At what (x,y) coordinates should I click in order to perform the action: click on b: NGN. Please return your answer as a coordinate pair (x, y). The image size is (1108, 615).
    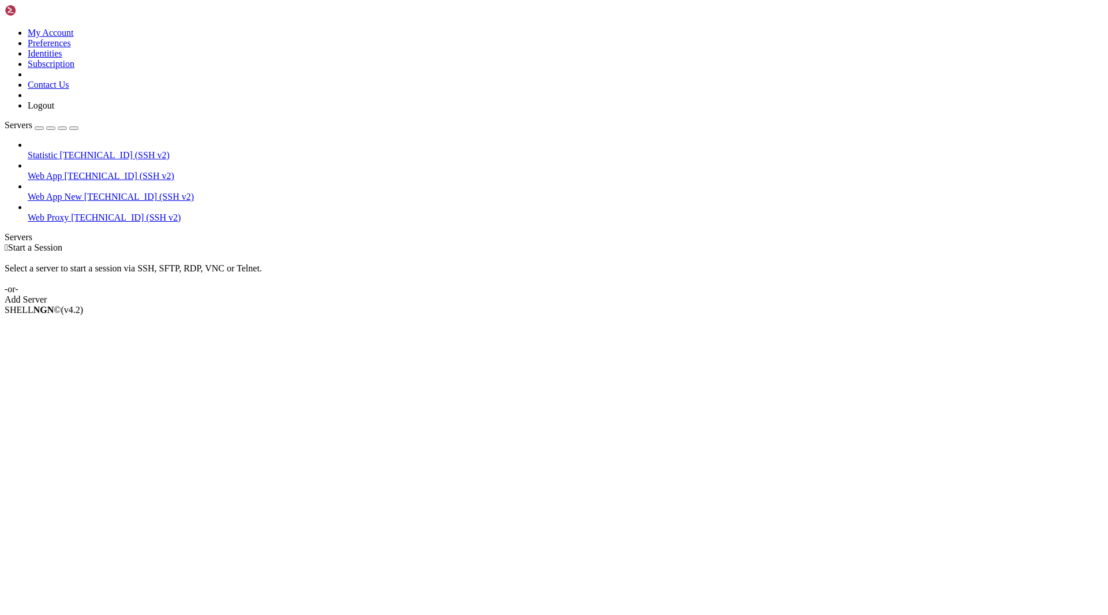
    Looking at the image, I should click on (44, 309).